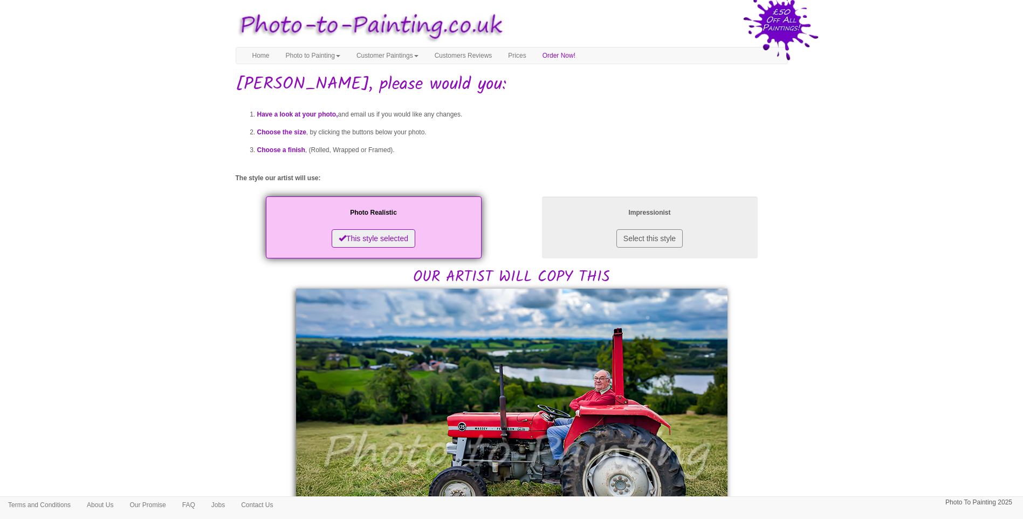 This screenshot has width=1023, height=519. I want to click on a: FAQ, so click(189, 505).